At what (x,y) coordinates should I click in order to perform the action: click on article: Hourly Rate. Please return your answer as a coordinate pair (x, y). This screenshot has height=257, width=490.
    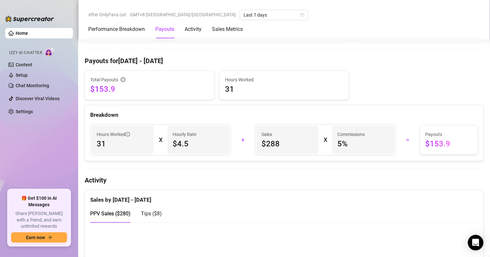
    Looking at the image, I should click on (184, 135).